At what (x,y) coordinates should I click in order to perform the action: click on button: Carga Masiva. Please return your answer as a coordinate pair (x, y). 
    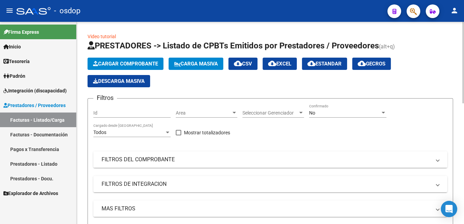
    Looking at the image, I should click on (196, 64).